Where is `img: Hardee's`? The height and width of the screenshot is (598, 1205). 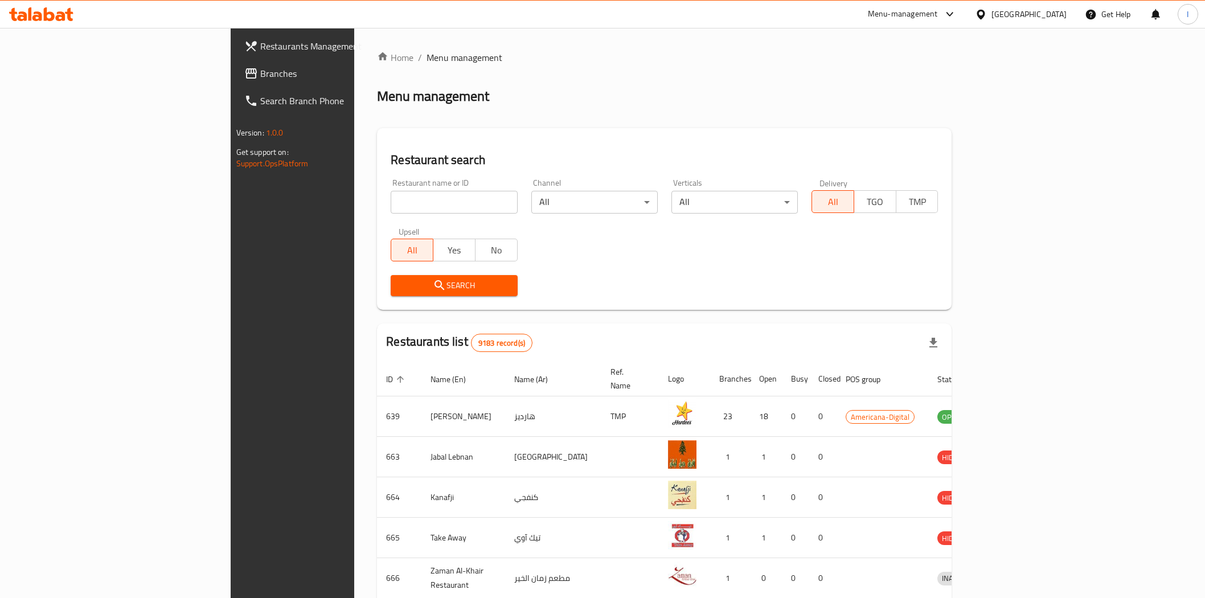
img: Hardee's is located at coordinates (682, 414).